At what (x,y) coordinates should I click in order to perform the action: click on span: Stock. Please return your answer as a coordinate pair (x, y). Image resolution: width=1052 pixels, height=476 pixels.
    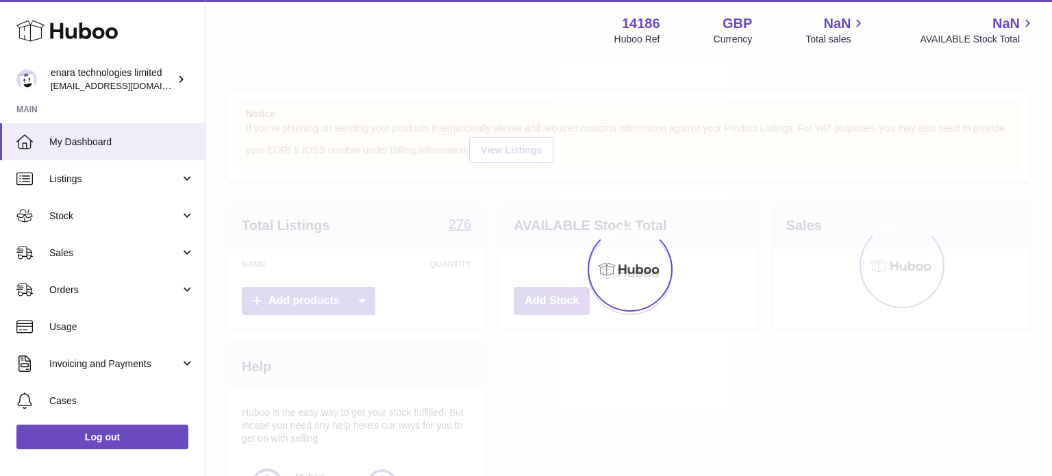
    Looking at the image, I should click on (114, 216).